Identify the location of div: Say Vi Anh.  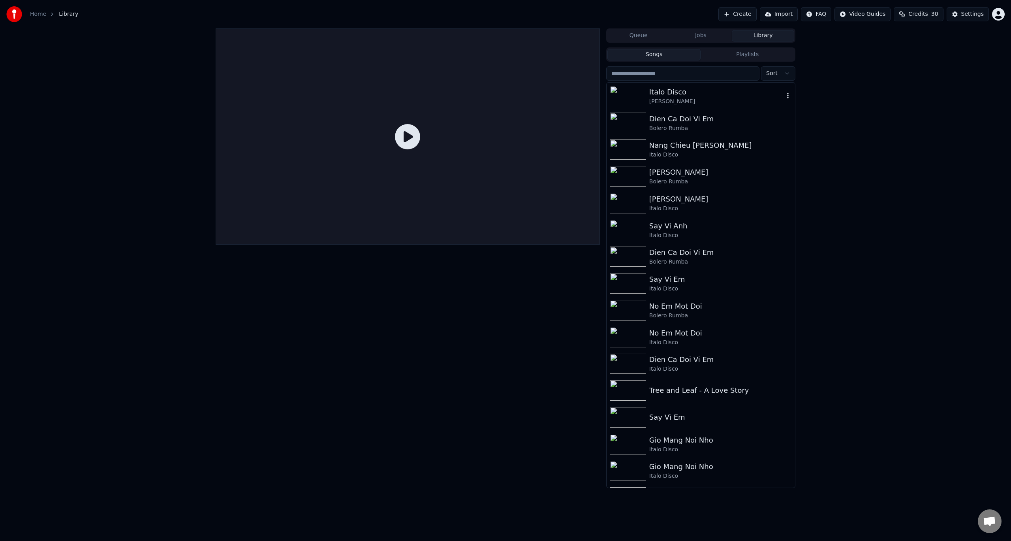
(720, 226).